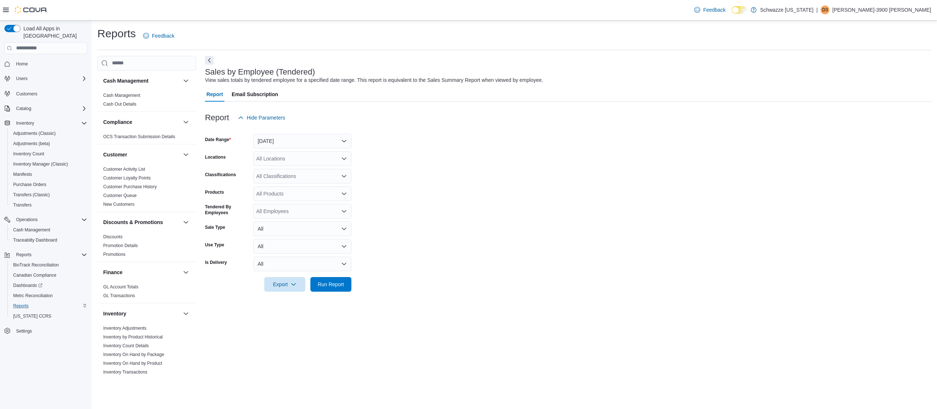 The height and width of the screenshot is (409, 937). What do you see at coordinates (113, 237) in the screenshot?
I see `span: Discounts` at bounding box center [113, 237].